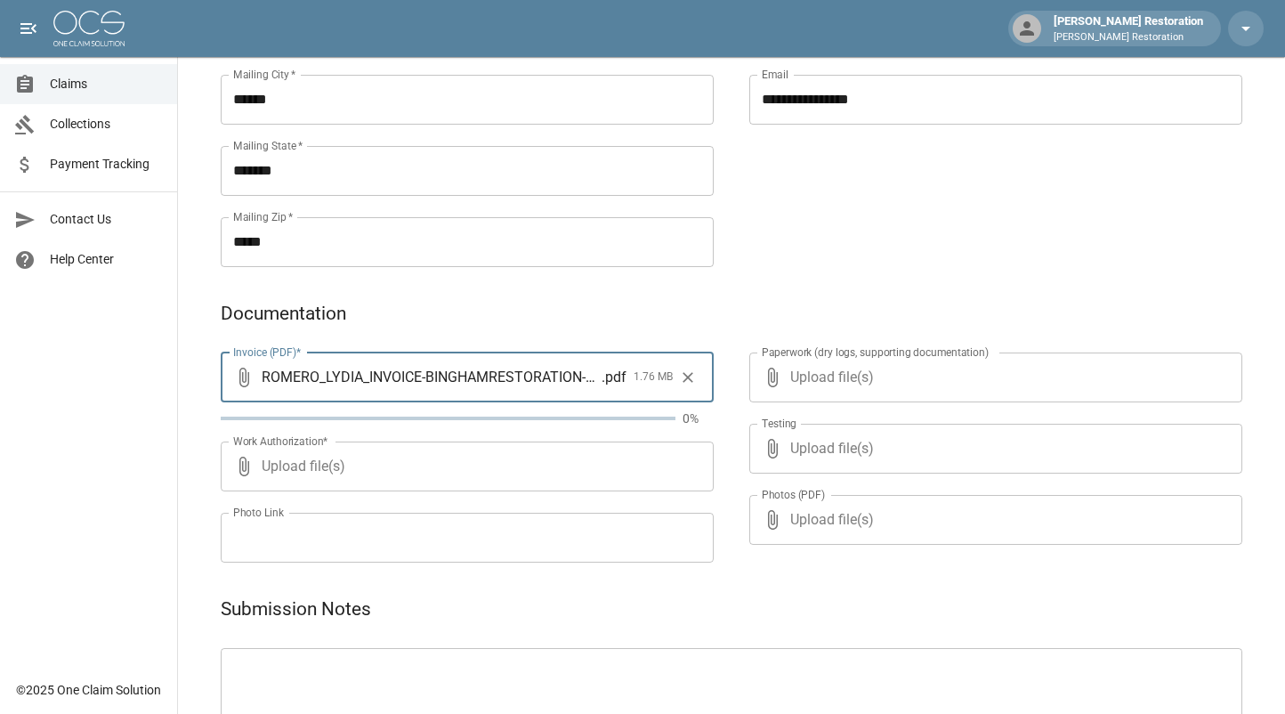  What do you see at coordinates (263, 216) in the screenshot?
I see `label: Mailing Zip` at bounding box center [263, 216].